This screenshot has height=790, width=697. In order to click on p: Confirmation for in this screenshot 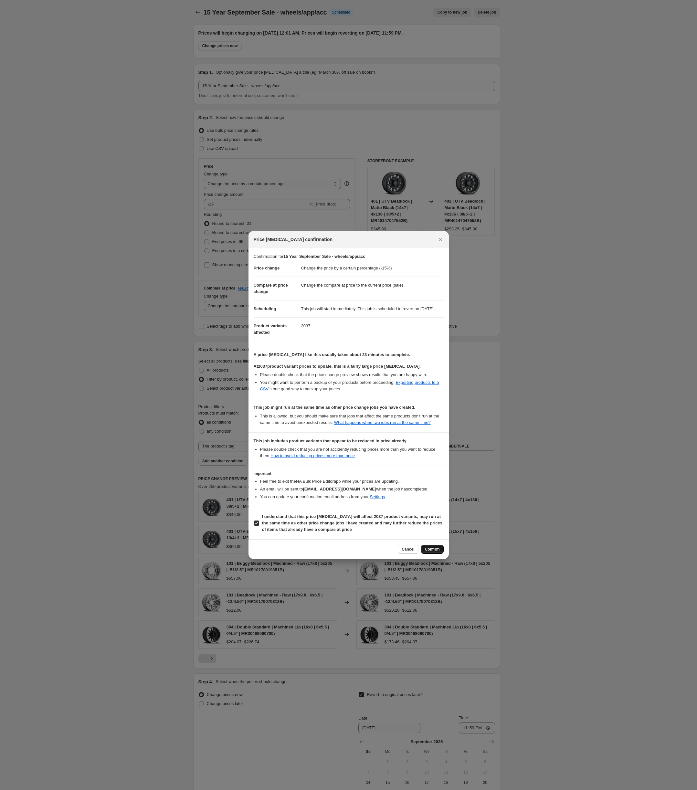, I will do `click(349, 256)`.